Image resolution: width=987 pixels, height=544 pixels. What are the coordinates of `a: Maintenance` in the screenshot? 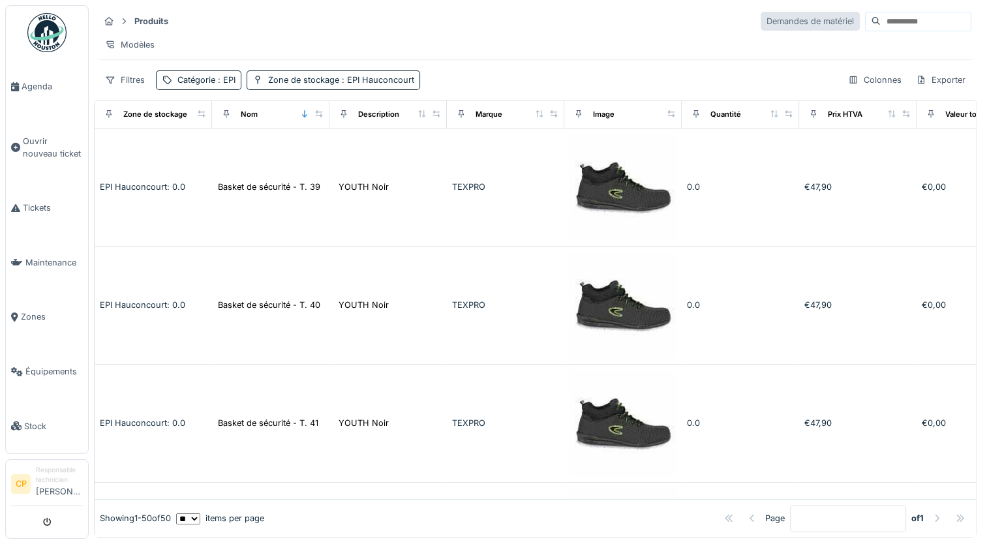 It's located at (47, 263).